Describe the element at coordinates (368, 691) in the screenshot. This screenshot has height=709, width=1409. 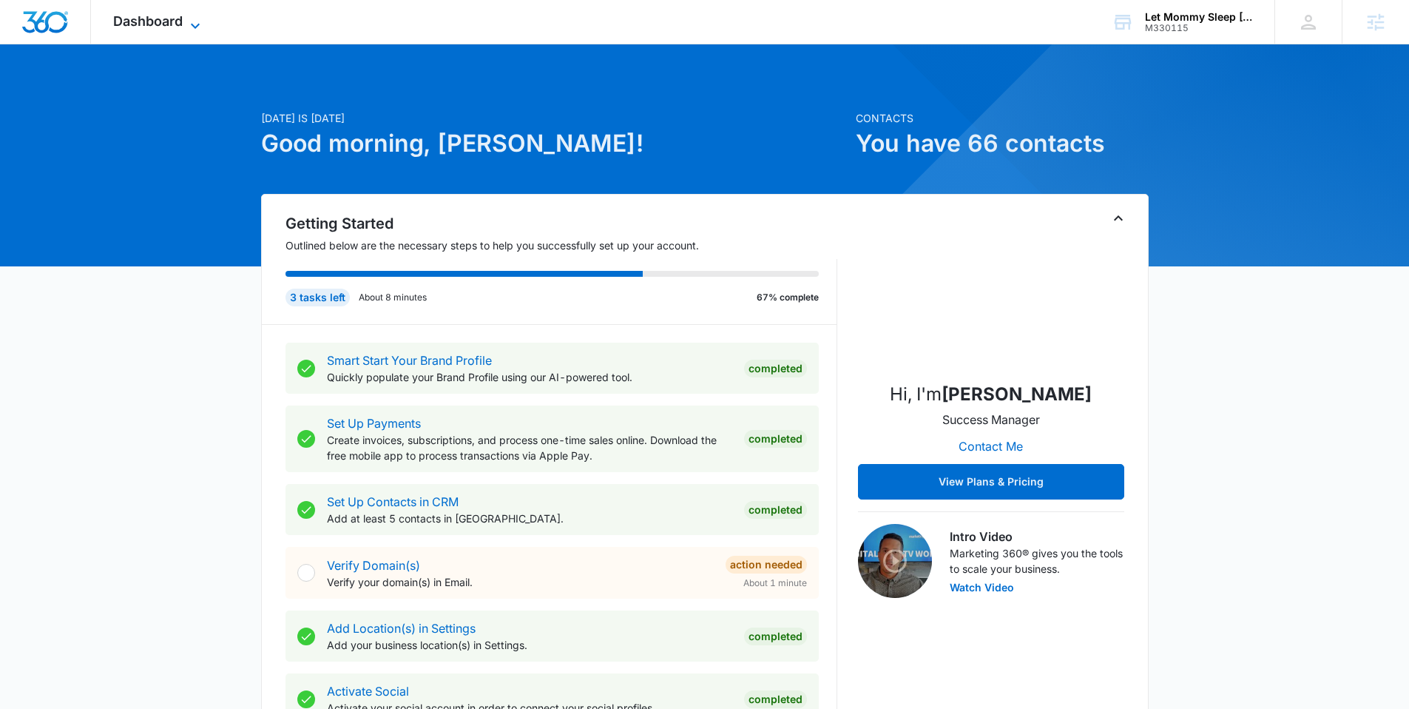
I see `a: Activate Social` at that location.